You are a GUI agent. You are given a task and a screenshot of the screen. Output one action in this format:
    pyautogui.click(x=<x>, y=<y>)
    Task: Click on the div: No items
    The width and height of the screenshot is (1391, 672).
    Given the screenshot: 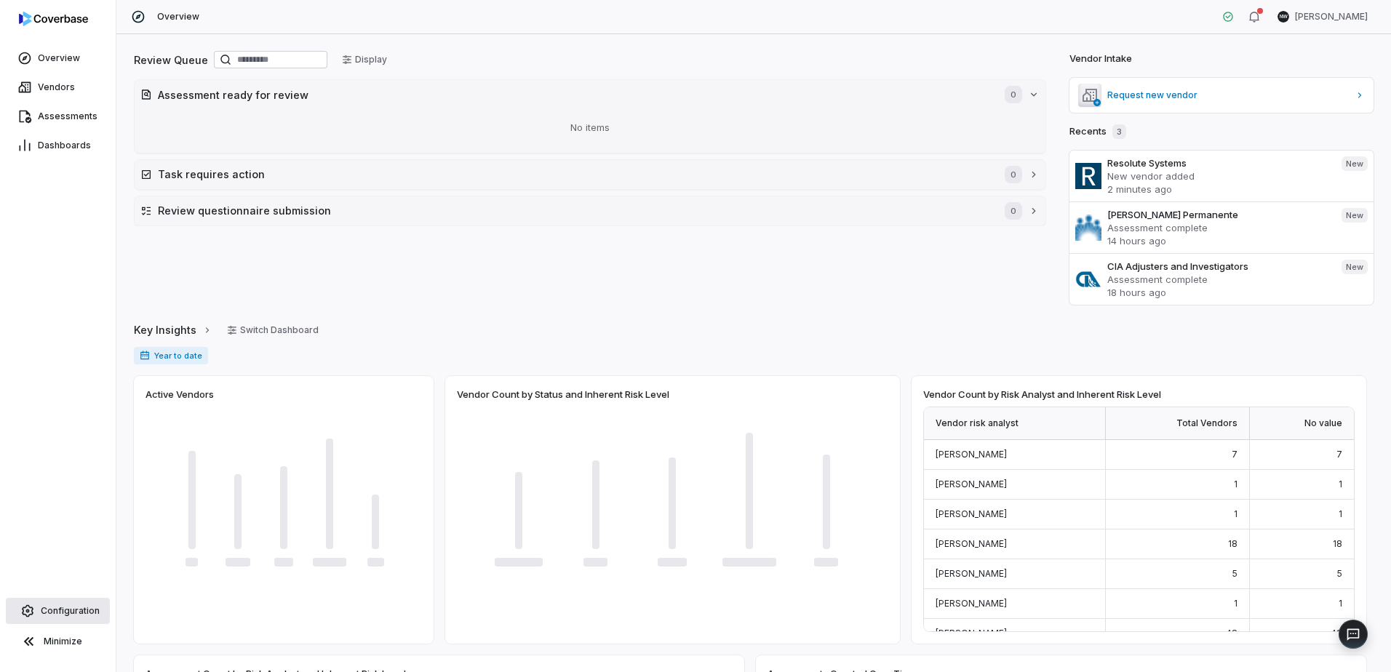 What is the action you would take?
    pyautogui.click(x=590, y=128)
    